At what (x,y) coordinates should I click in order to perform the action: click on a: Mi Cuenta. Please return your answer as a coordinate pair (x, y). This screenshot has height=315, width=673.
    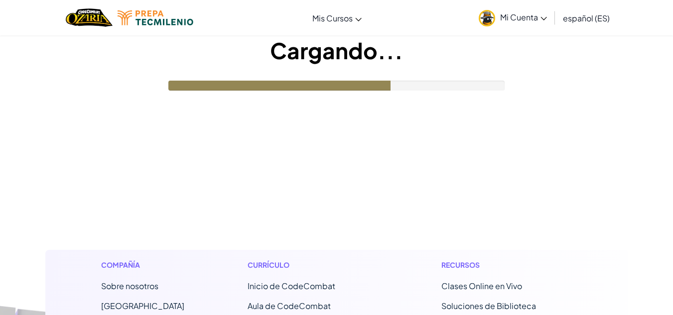
    Looking at the image, I should click on (513, 17).